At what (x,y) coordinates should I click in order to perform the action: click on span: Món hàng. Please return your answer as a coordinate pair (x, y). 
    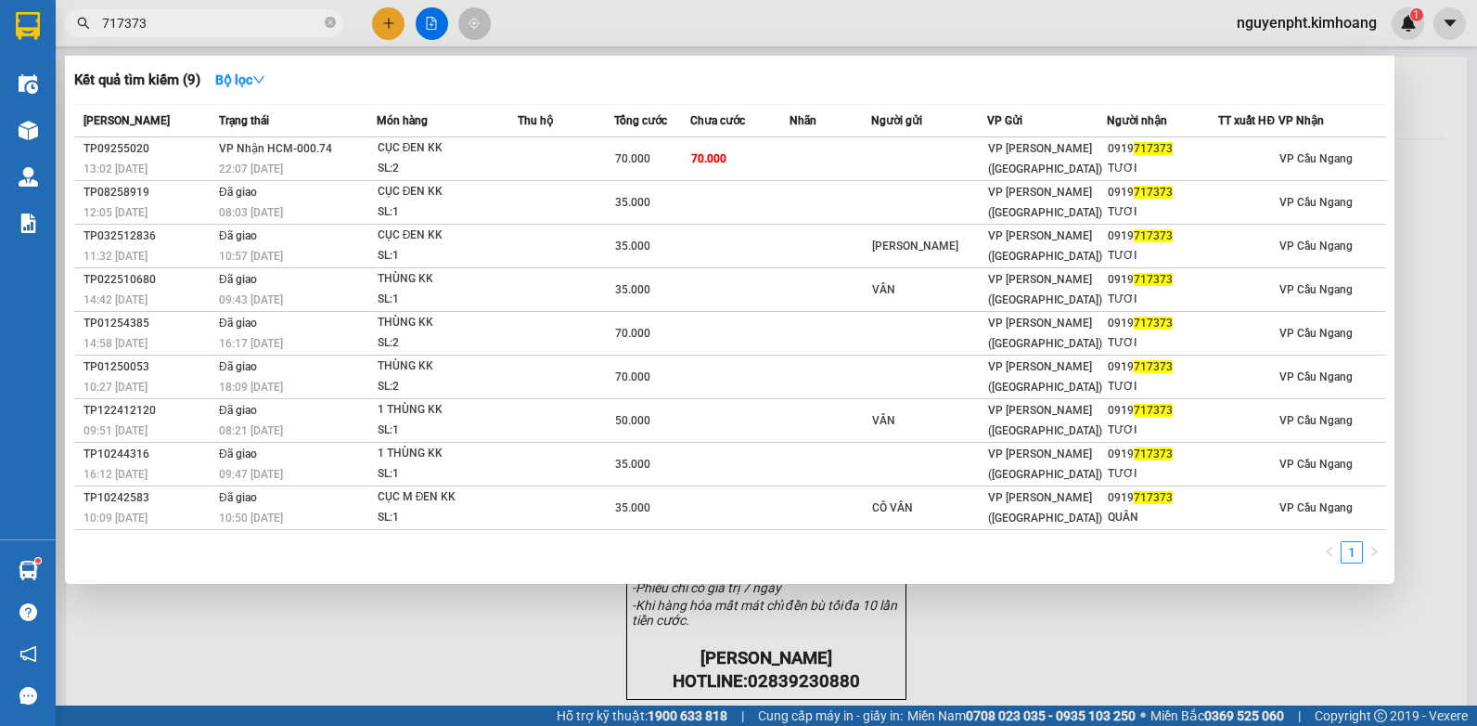
    Looking at the image, I should click on (402, 121).